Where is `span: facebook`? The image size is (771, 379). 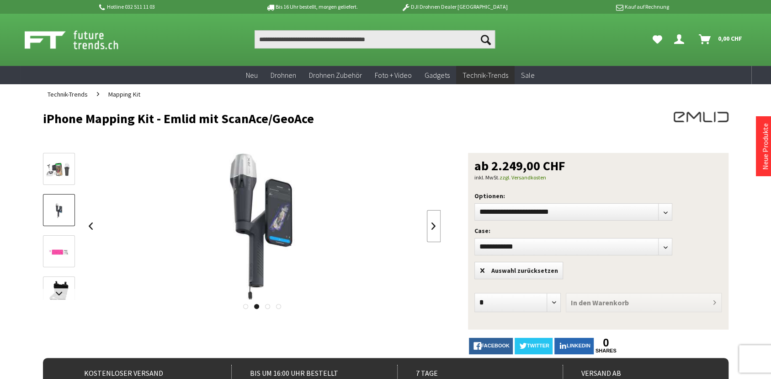
span: facebook is located at coordinates (496, 345).